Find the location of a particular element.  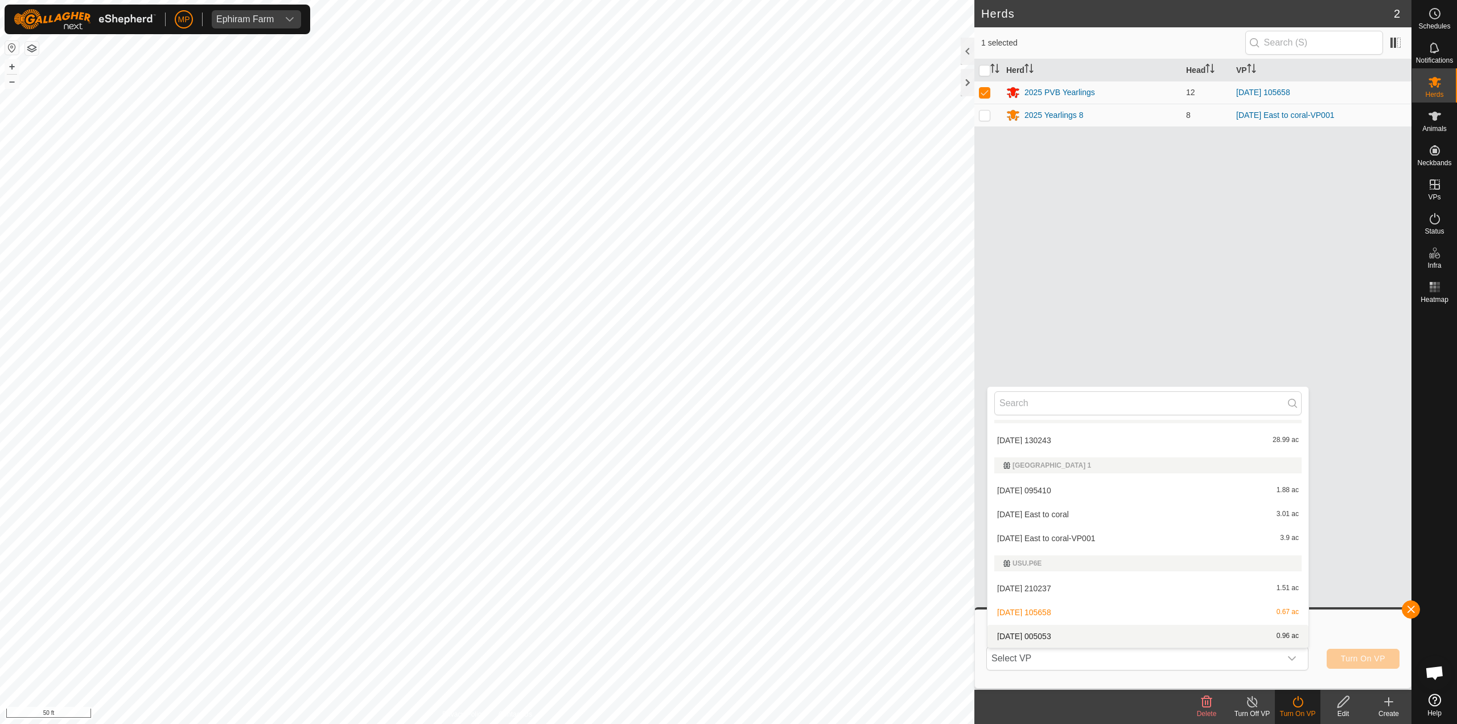

img: Gallagher Logo is located at coordinates (85, 19).